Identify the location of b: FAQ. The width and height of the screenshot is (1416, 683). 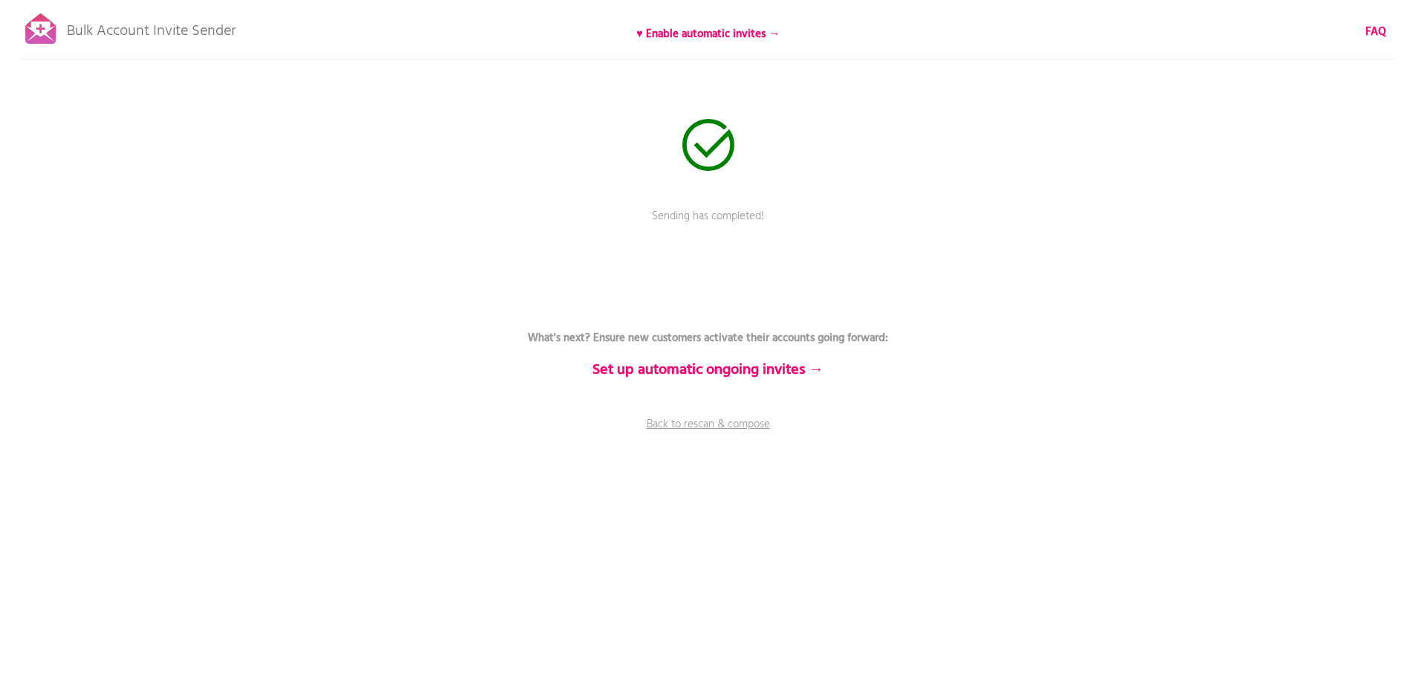
(1376, 32).